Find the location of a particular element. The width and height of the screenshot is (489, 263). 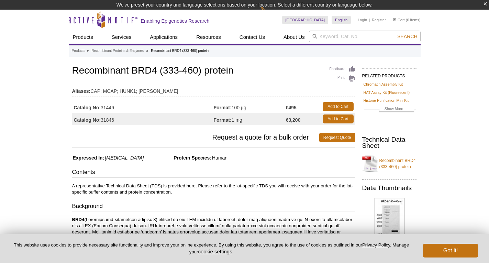

strong: Aliases: is located at coordinates (81, 91).